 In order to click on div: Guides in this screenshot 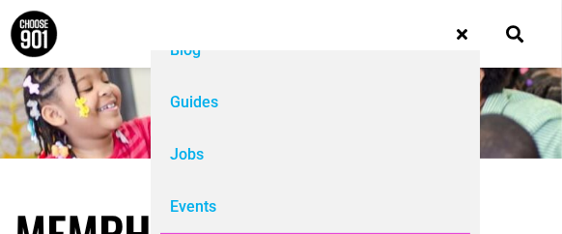, I will do `click(194, 102)`.